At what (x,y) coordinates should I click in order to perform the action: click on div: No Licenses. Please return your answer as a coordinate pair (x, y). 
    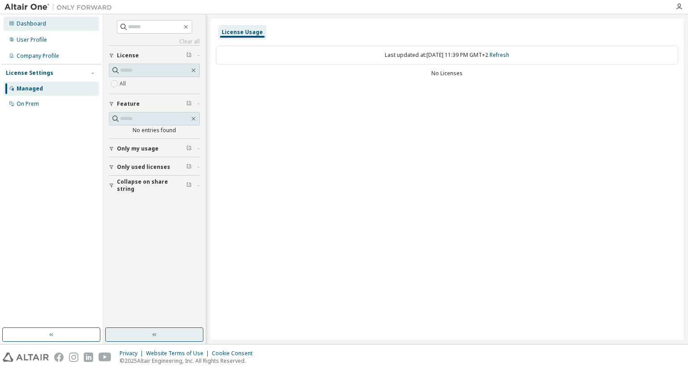
    Looking at the image, I should click on (447, 73).